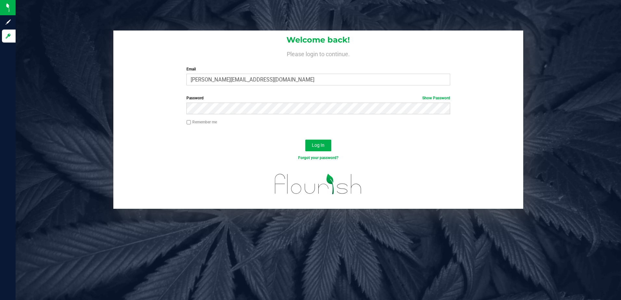 This screenshot has width=621, height=300. I want to click on span: Password, so click(195, 98).